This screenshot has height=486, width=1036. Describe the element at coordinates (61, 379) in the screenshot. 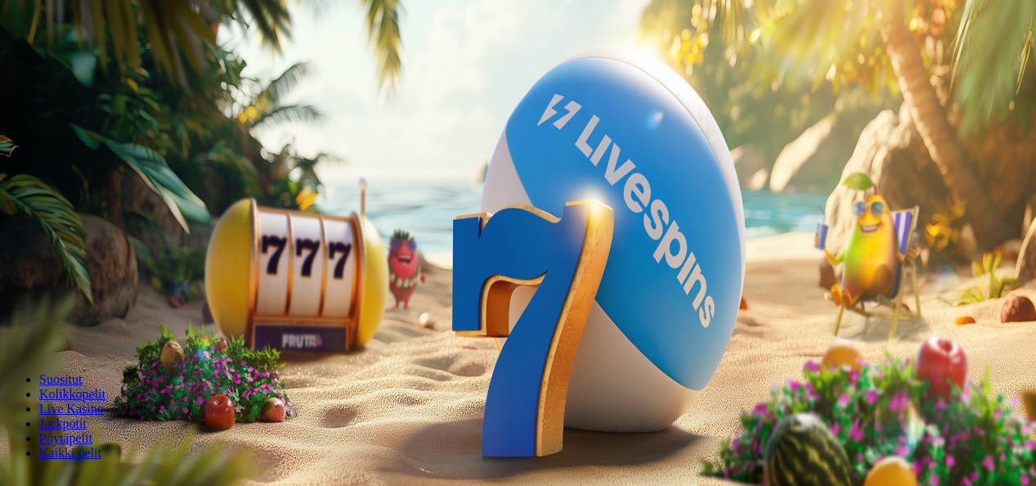

I see `a: Suositut` at that location.